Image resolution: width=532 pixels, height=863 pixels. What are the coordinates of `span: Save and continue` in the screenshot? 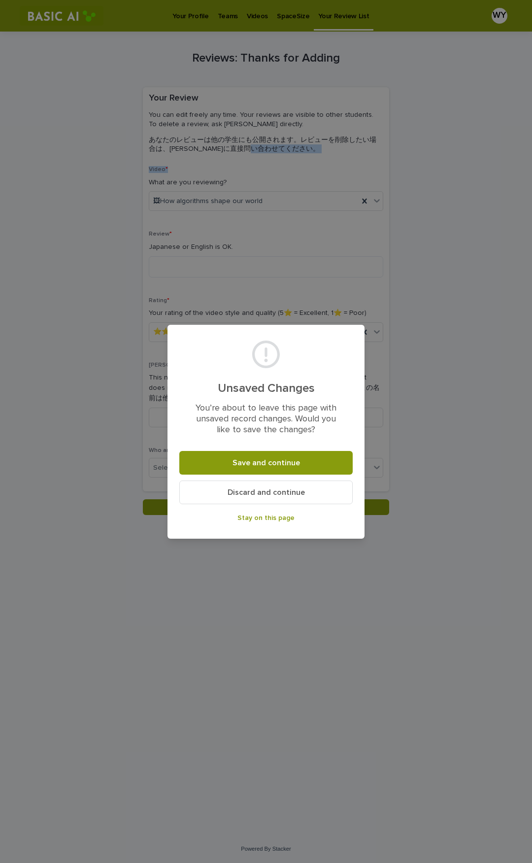 It's located at (266, 463).